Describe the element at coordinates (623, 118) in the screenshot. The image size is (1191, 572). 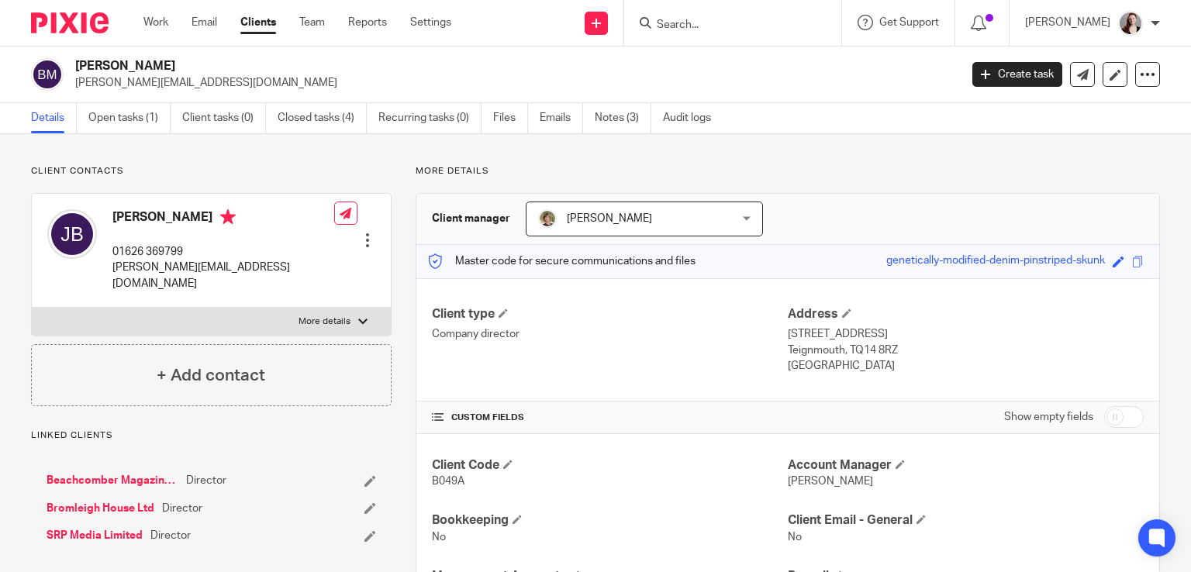
I see `a: Notes (3)` at that location.